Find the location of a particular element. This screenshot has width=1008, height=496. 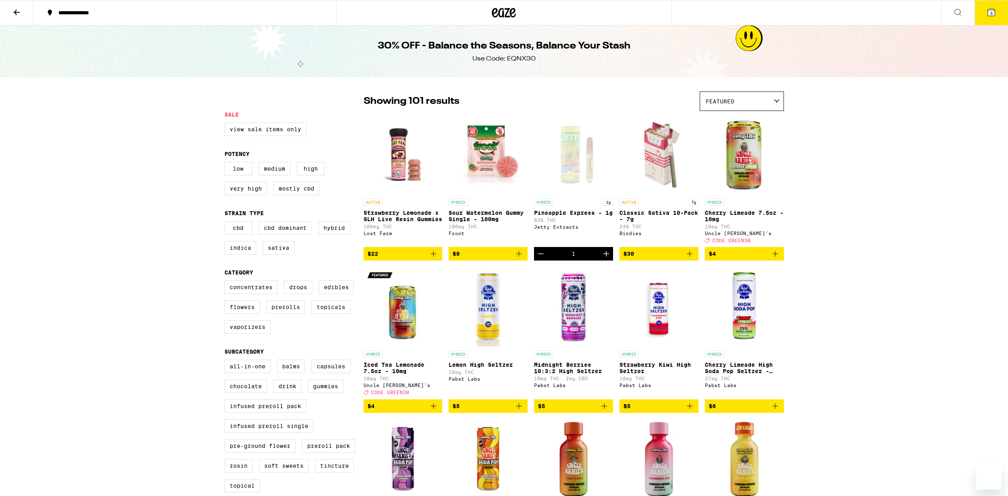

label: Balms is located at coordinates (291, 366).